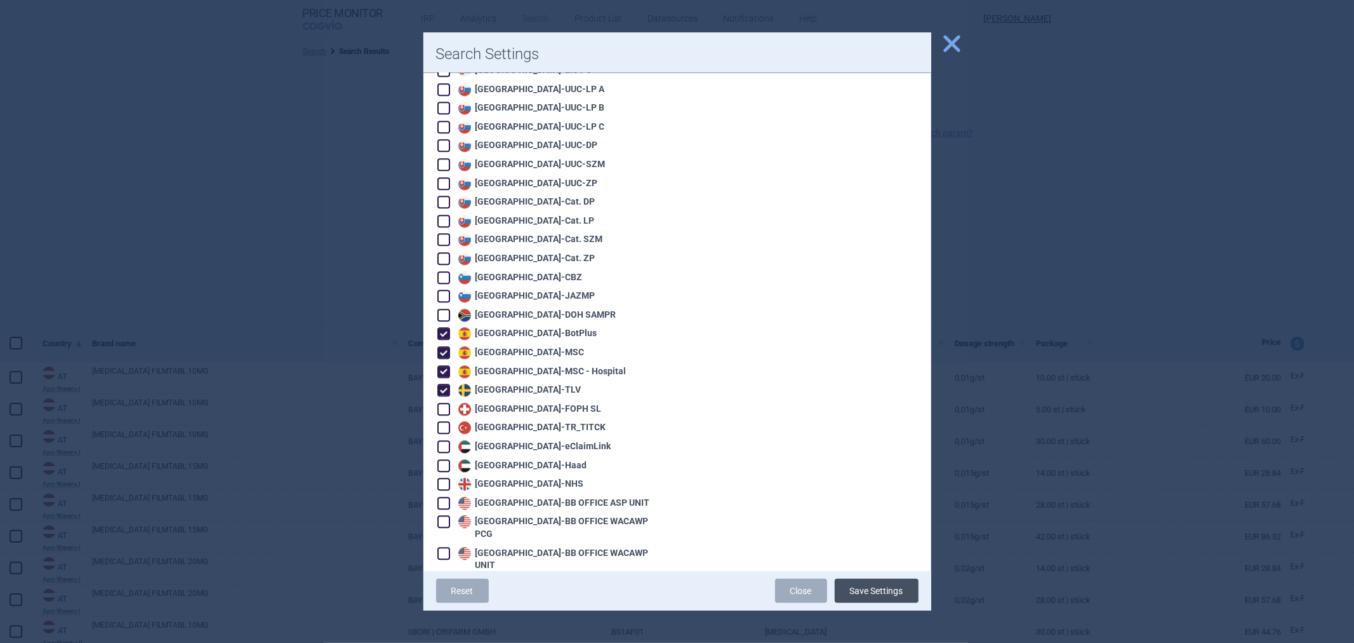  Describe the element at coordinates (465, 315) in the screenshot. I see `img: South Africa` at that location.